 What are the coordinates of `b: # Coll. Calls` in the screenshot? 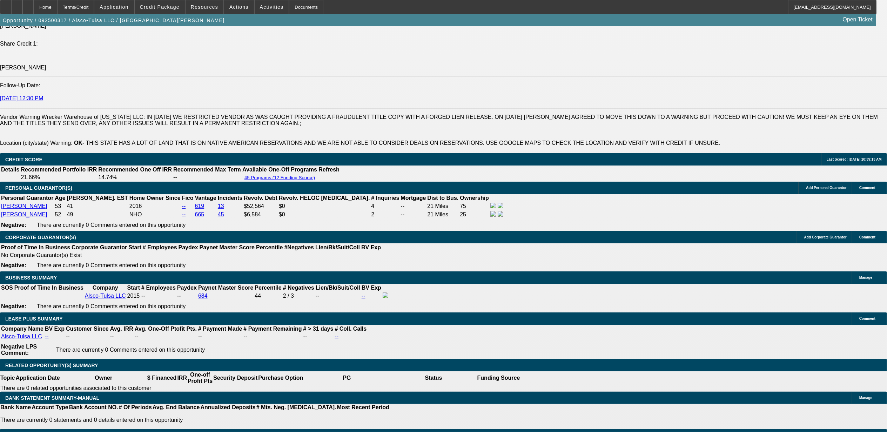 It's located at (351, 329).